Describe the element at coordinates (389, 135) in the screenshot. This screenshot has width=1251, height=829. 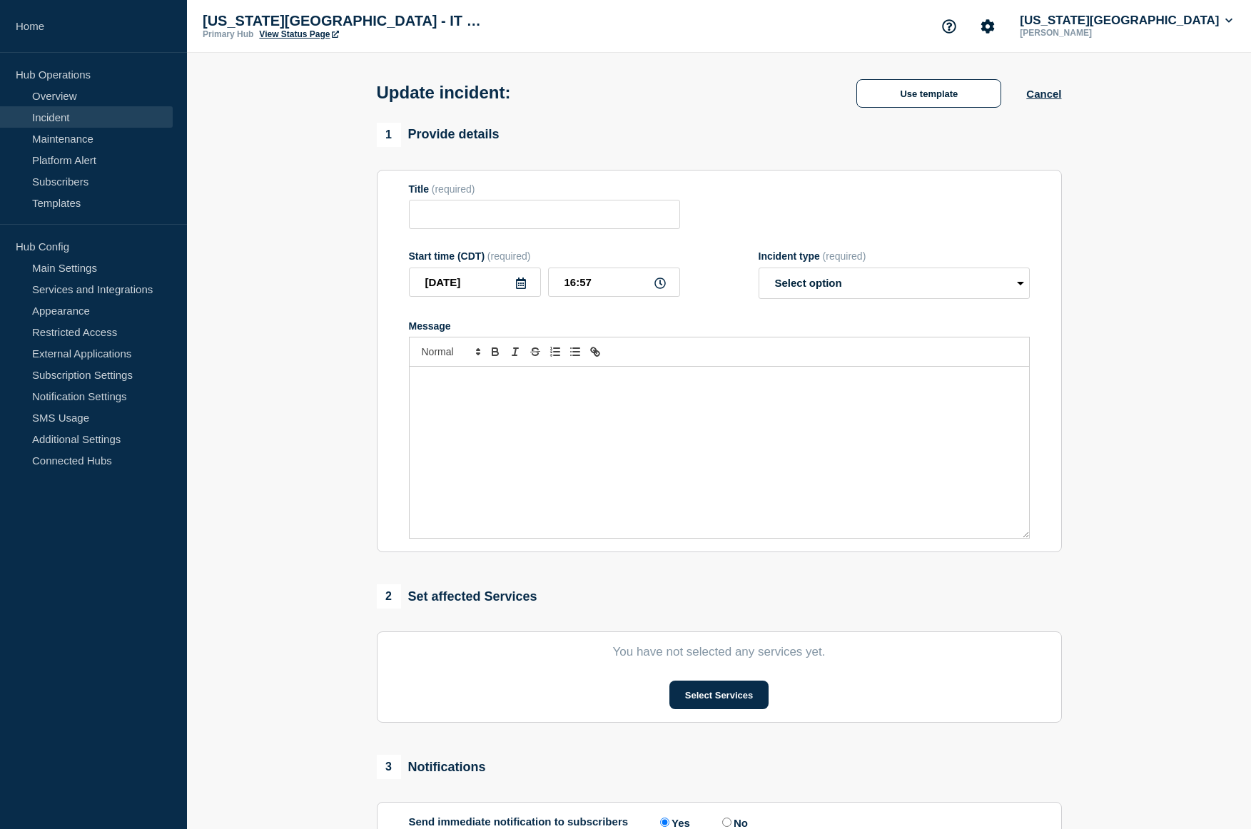
I see `span: 1` at that location.